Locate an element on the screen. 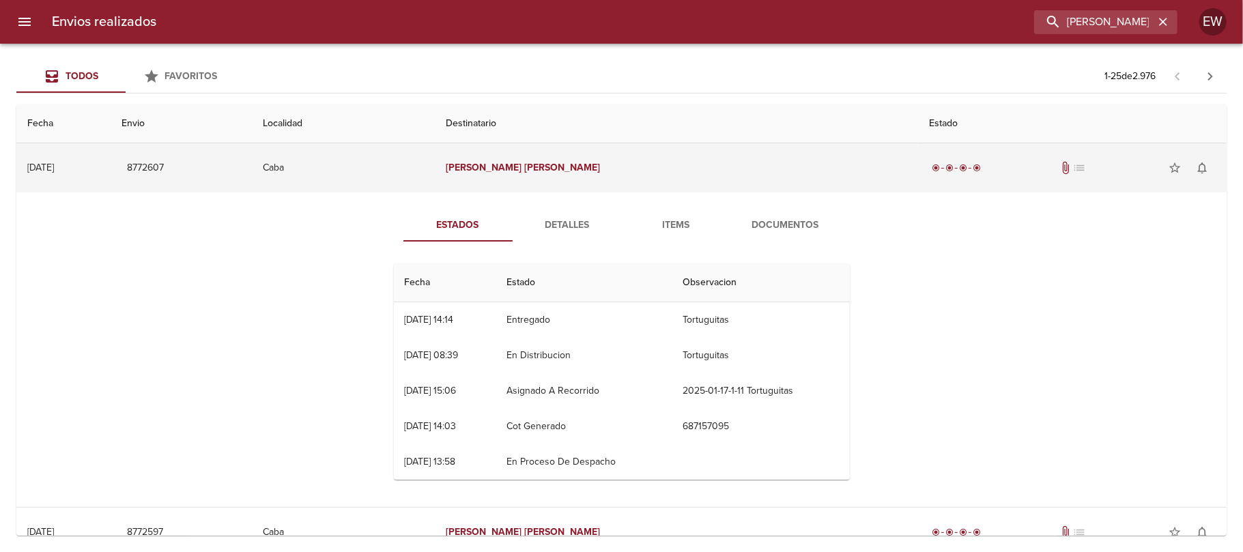 This screenshot has width=1243, height=552. button: 8772597 is located at coordinates (145, 533).